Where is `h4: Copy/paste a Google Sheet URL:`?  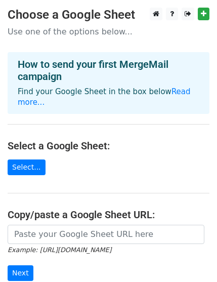 h4: Copy/paste a Google Sheet URL: is located at coordinates (108, 215).